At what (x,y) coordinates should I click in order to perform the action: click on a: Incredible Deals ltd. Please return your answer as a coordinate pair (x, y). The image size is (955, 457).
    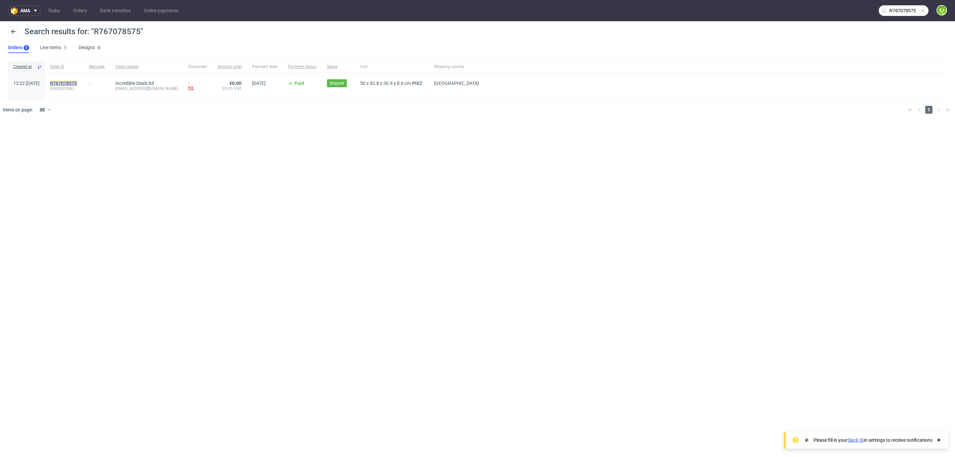
    Looking at the image, I should click on (135, 83).